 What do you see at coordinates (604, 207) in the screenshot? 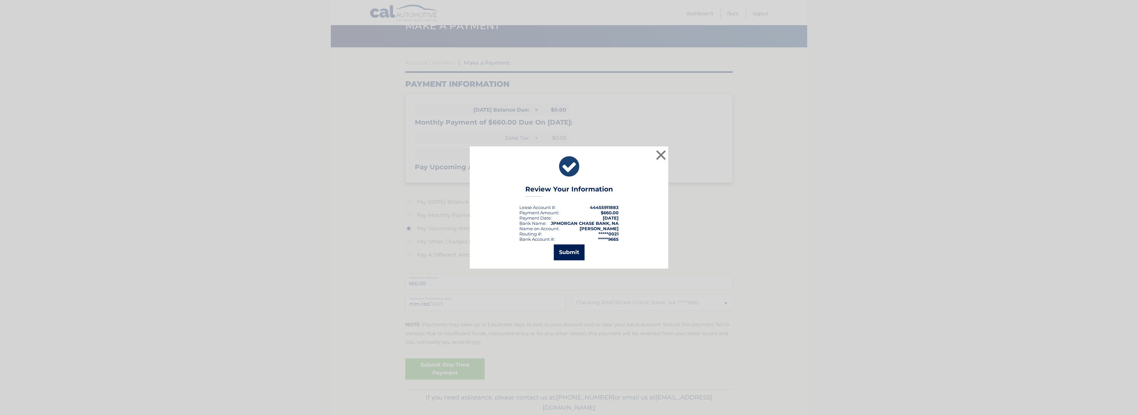
I see `strong: 44455911883` at bounding box center [604, 207].